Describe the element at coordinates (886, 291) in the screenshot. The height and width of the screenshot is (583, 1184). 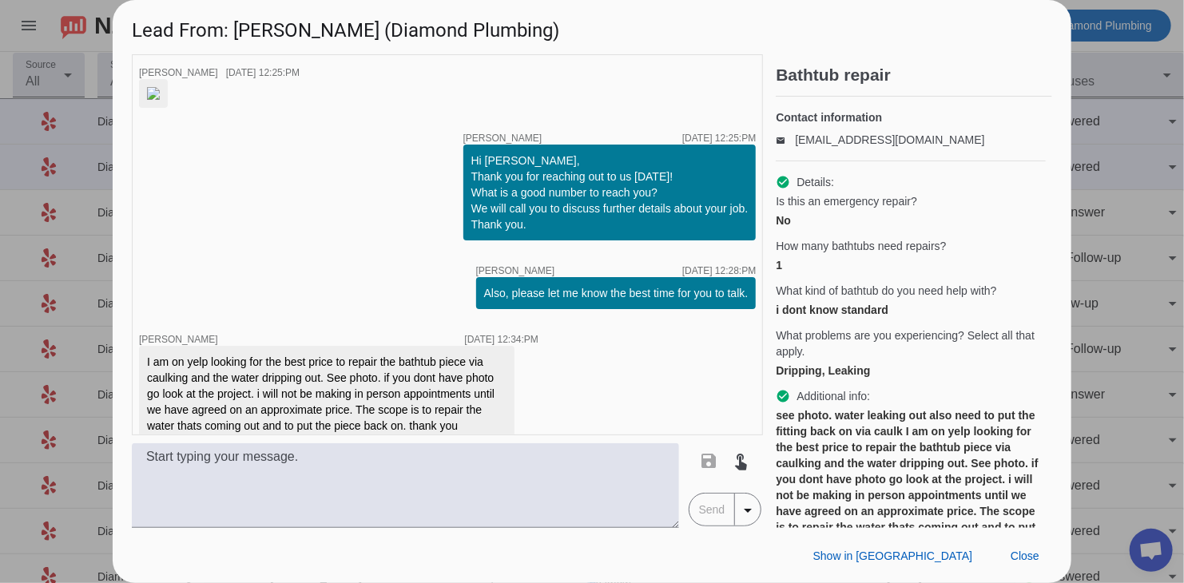
I see `span: What kind of bathtub do you need help with?` at that location.